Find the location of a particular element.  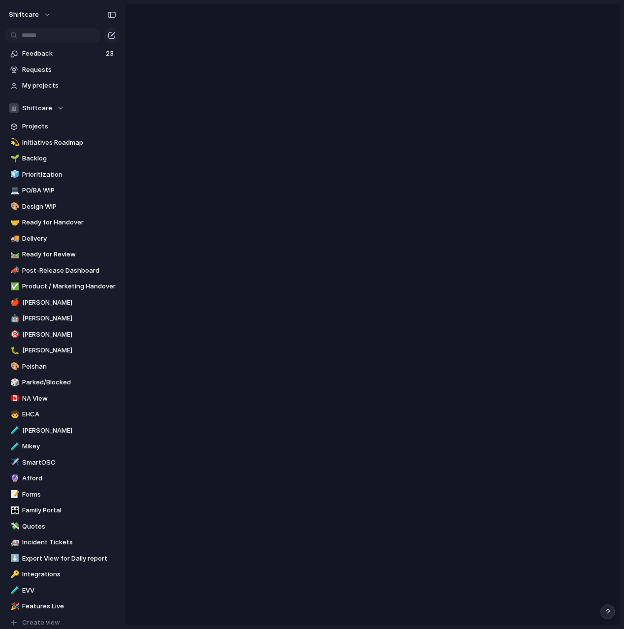

span: Create view is located at coordinates (41, 622).